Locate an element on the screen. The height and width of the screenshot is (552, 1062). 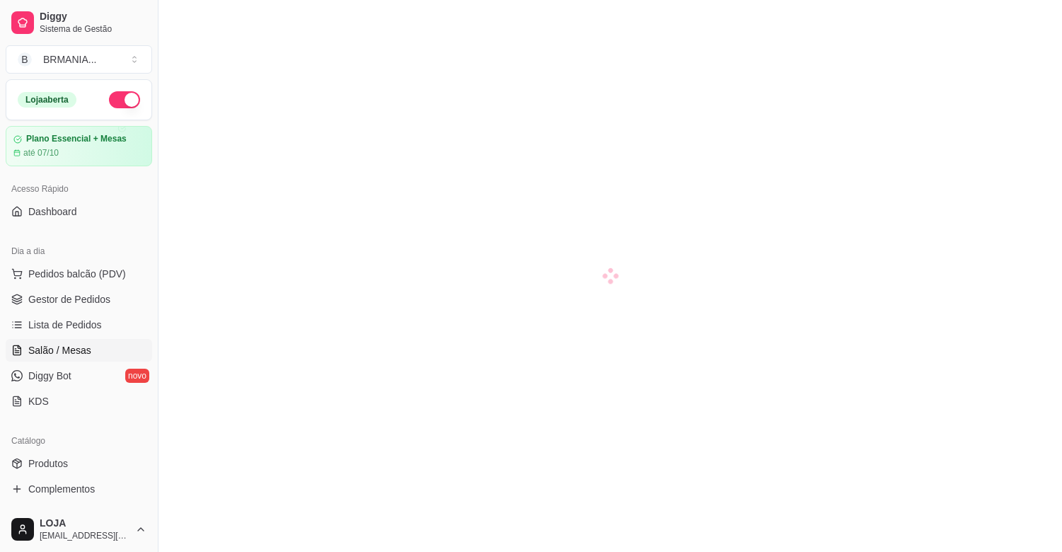
button: Select a team is located at coordinates (79, 59).